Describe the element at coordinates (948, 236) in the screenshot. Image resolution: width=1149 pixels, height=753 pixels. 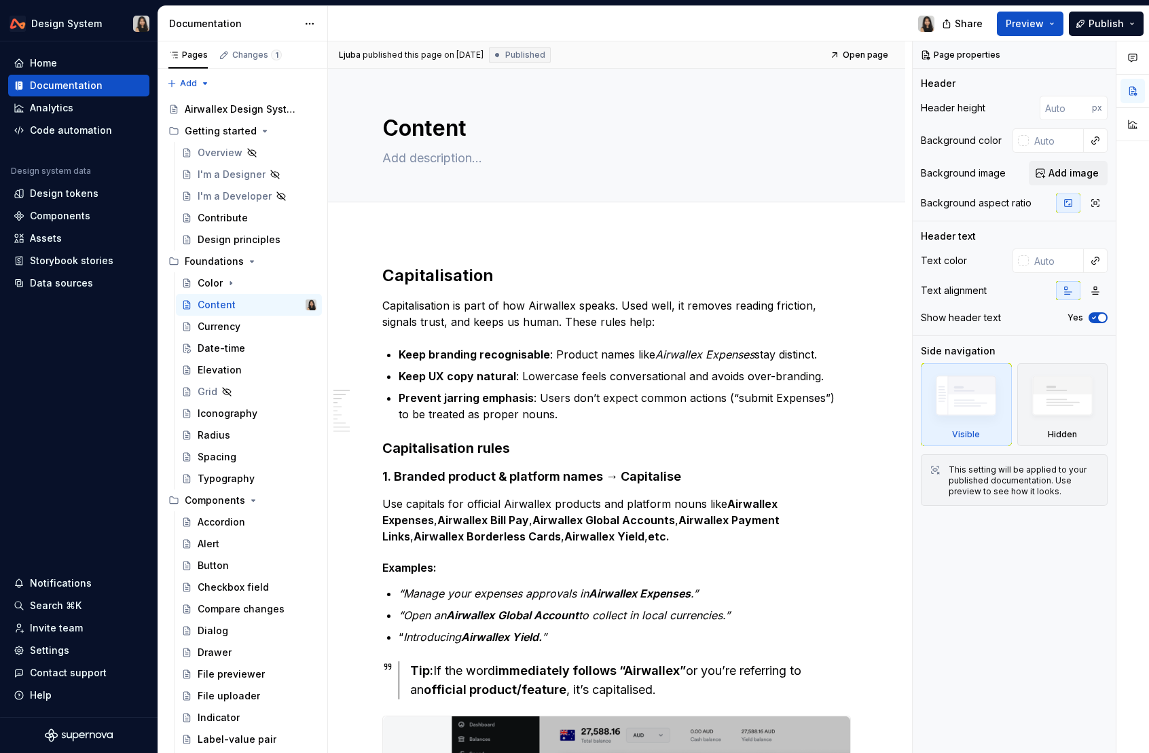
I see `div: Header text` at that location.